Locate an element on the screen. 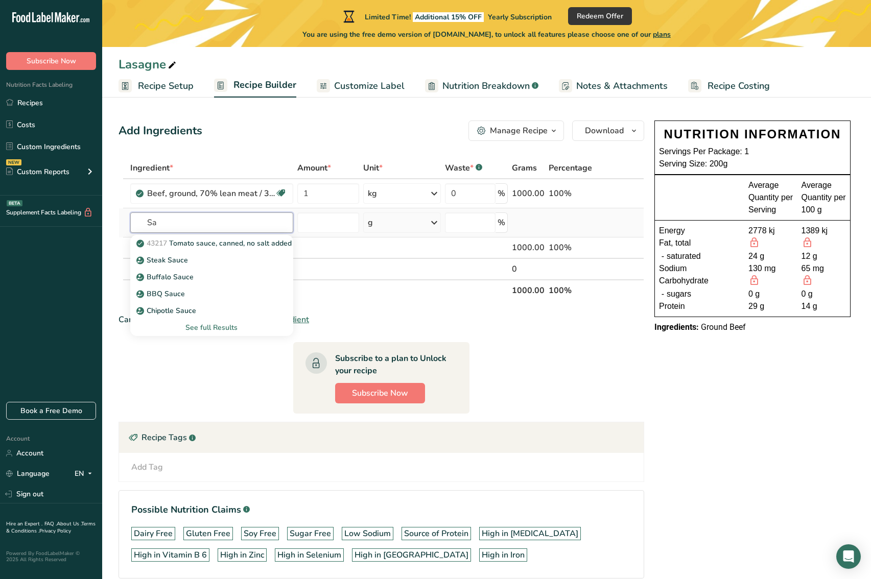  span: Grams is located at coordinates (524, 168).